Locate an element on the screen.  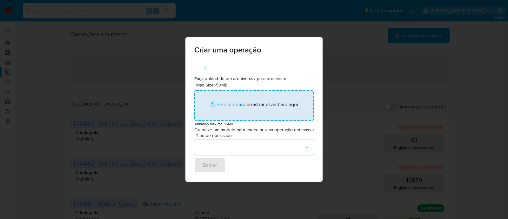
span: Tipo de operación is located at coordinates (256, 135).